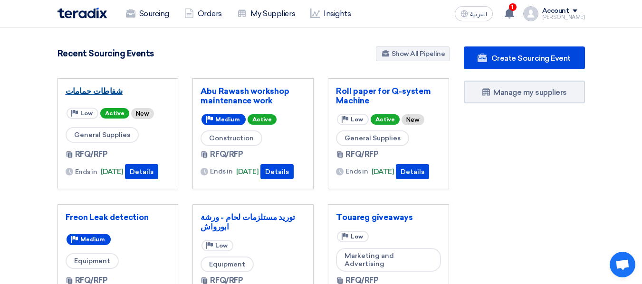  Describe the element at coordinates (412, 54) in the screenshot. I see `a: Show All Pipeline` at that location.